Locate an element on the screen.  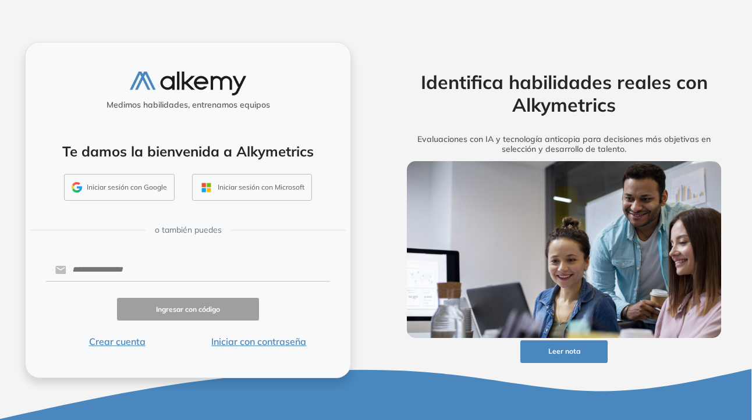
button: Iniciar sesión con Google is located at coordinates (119, 187).